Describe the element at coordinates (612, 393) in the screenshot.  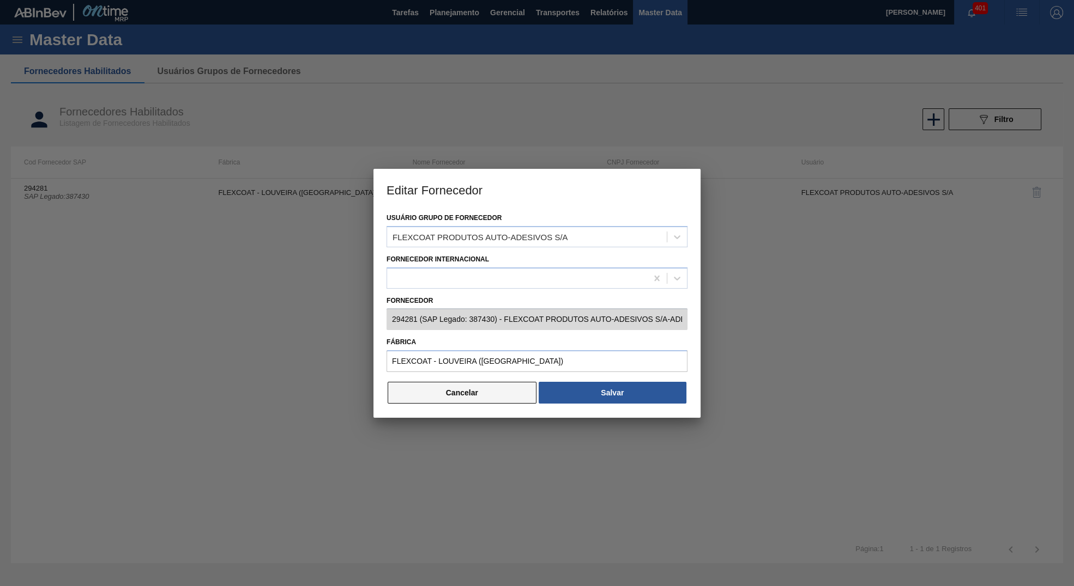
I see `button: Salvar` at that location.